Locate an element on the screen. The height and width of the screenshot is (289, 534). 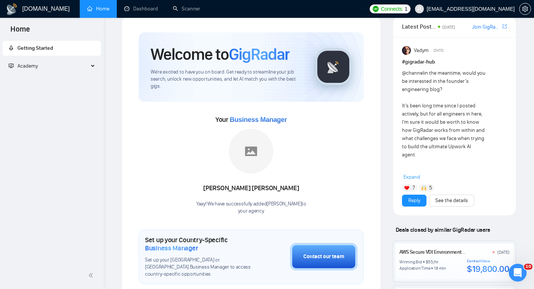
img: gigradar-logo.png is located at coordinates (333, 67).